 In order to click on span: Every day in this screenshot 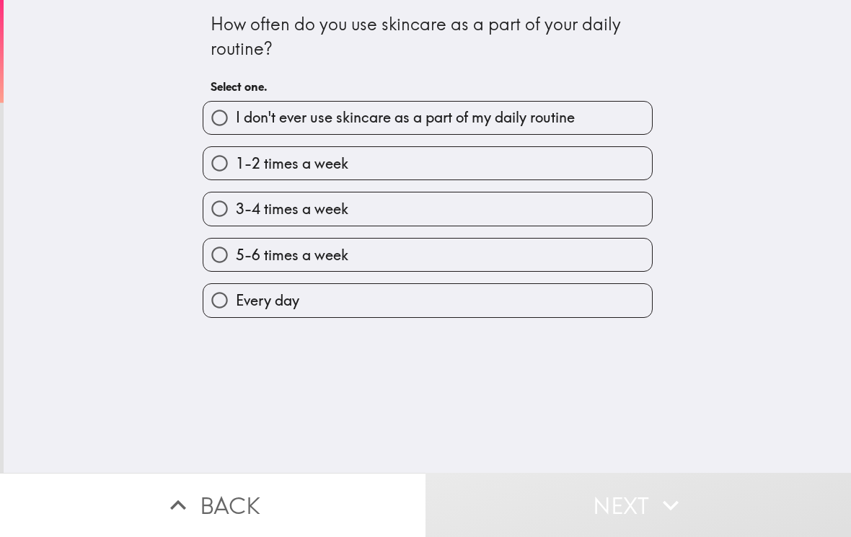, I will do `click(268, 301)`.